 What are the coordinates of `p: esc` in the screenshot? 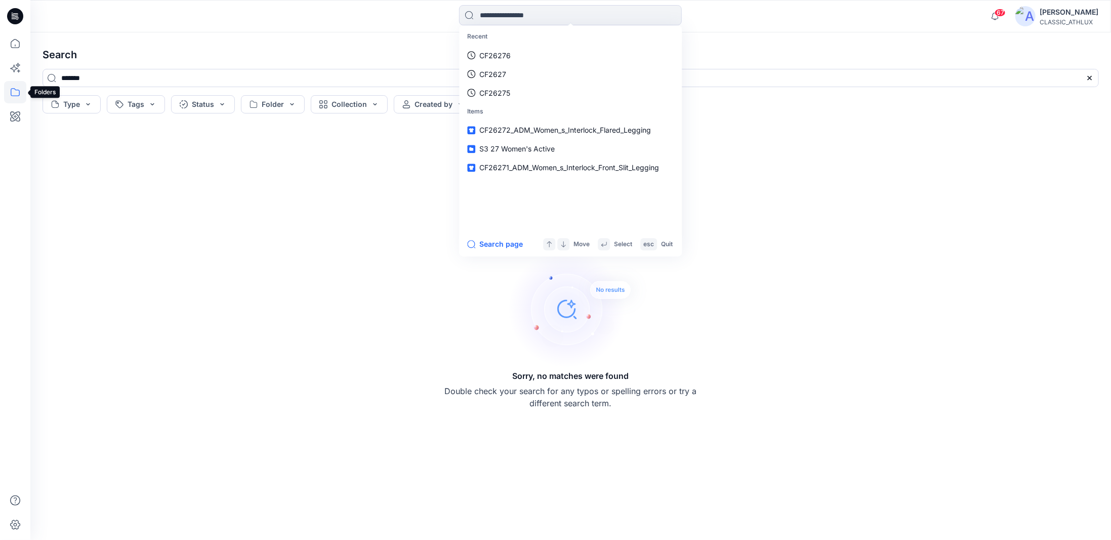 It's located at (649, 244).